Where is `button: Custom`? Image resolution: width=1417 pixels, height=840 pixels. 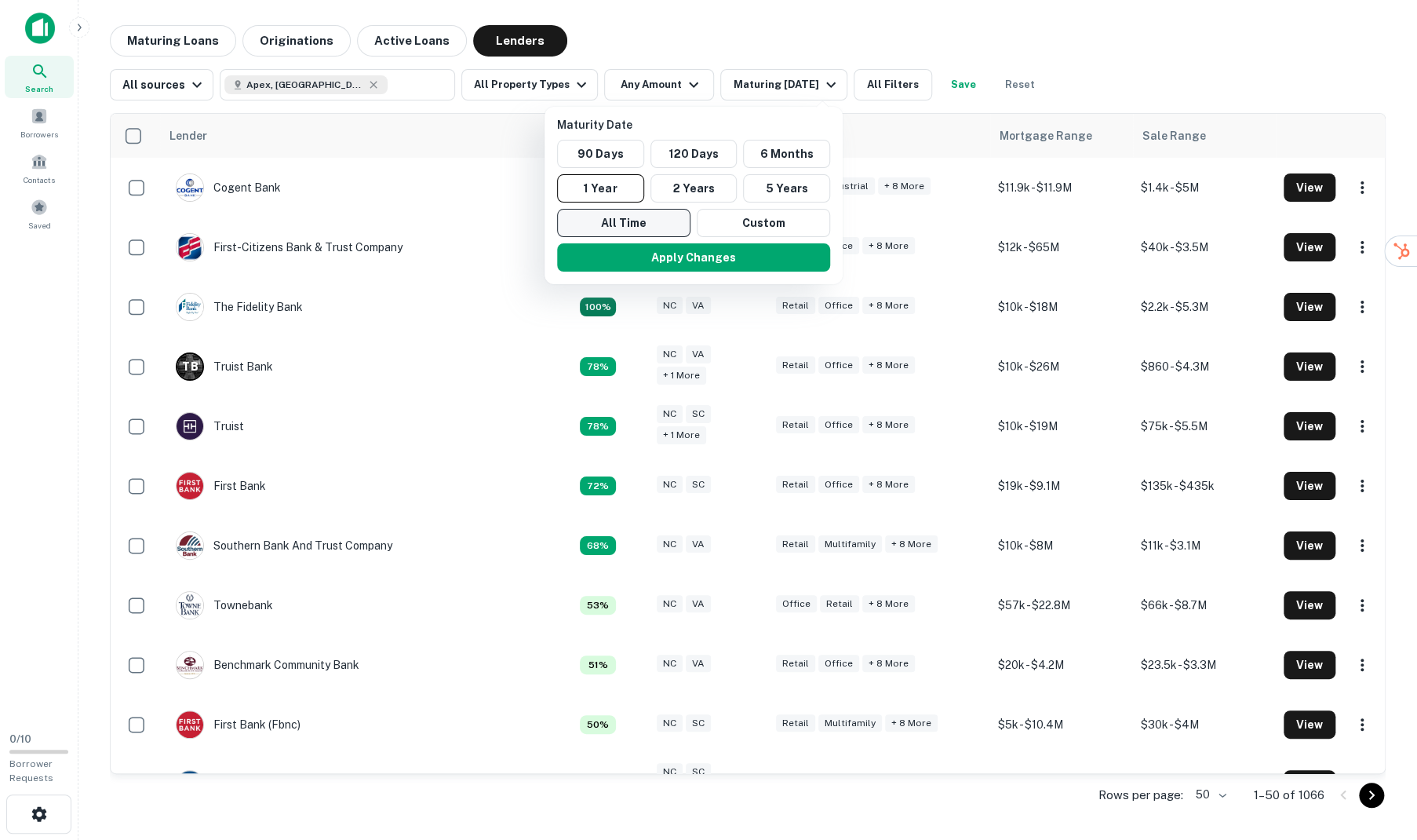
button: Custom is located at coordinates (763, 223).